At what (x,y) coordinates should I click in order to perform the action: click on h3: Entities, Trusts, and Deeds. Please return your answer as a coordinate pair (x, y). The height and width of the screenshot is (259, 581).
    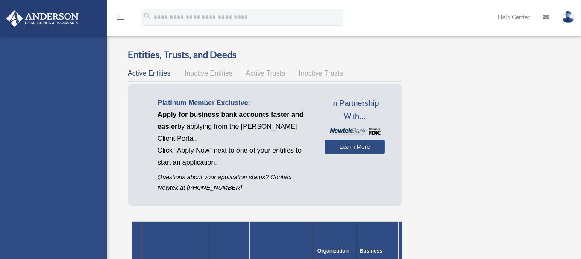
    Looking at the image, I should click on (265, 55).